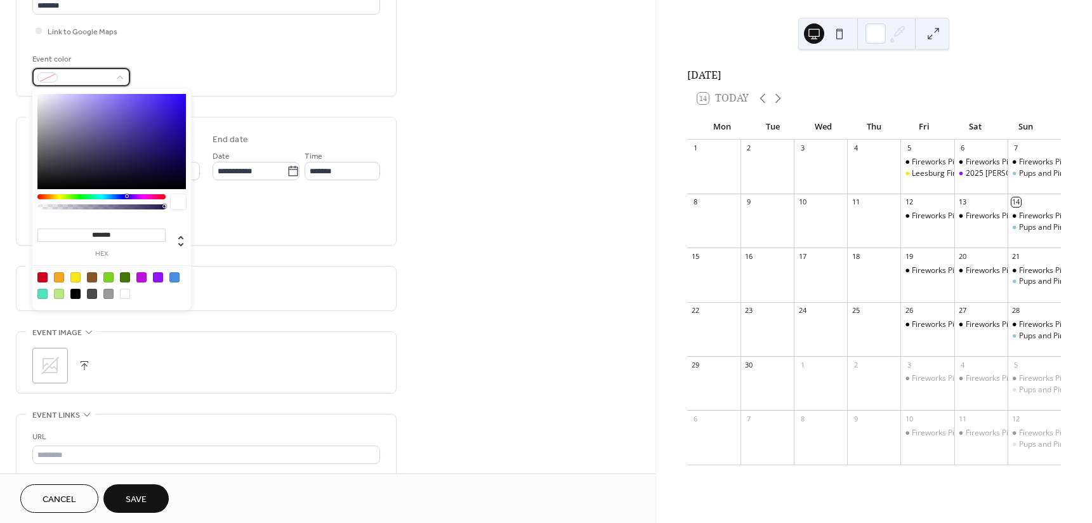 Image resolution: width=1092 pixels, height=523 pixels. I want to click on div: #000000, so click(75, 294).